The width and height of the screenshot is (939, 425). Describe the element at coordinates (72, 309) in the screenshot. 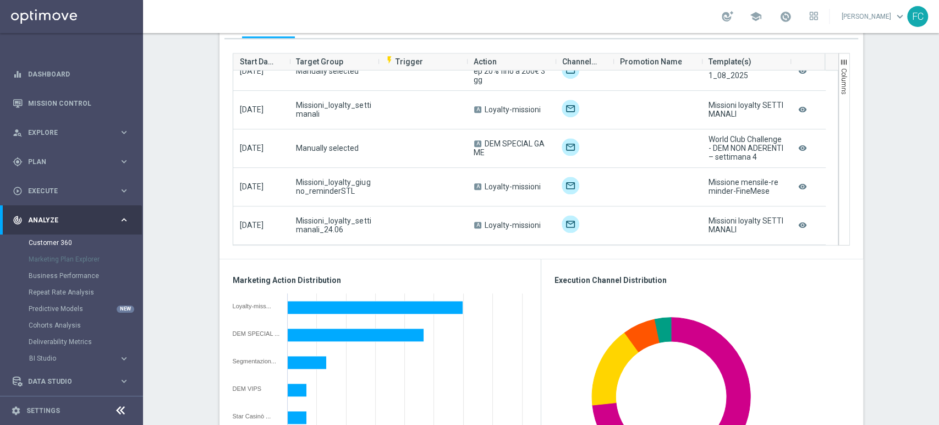

I see `a: Predictive Models` at that location.